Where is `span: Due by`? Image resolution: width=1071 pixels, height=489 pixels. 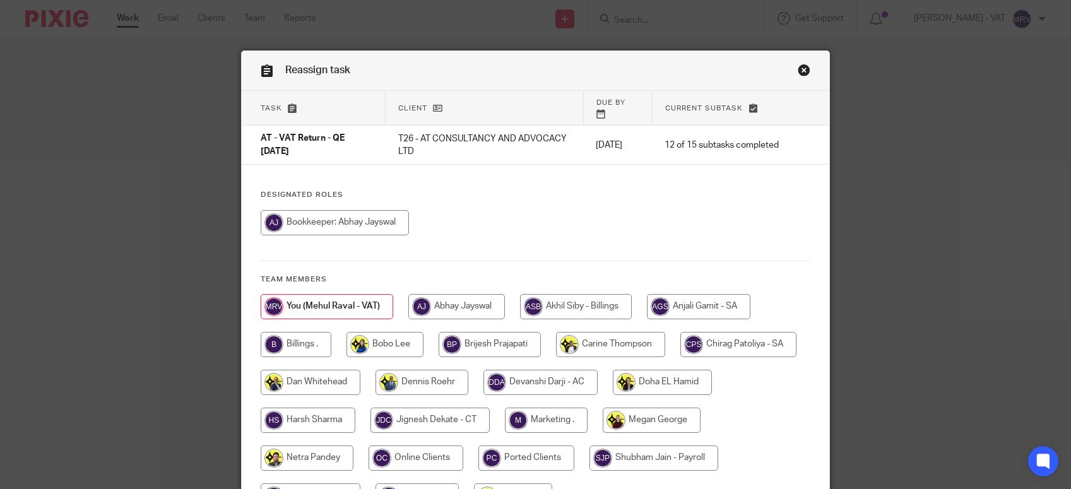
span: Due by is located at coordinates (611, 102).